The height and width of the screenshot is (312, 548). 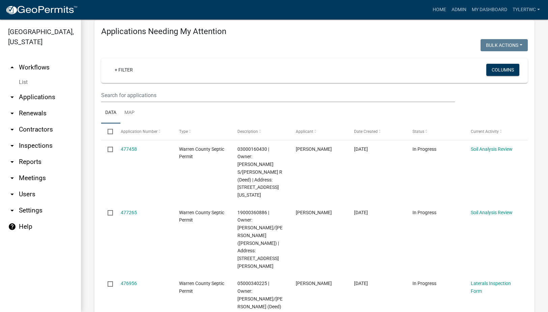 I want to click on span: Mike killen, so click(x=314, y=213).